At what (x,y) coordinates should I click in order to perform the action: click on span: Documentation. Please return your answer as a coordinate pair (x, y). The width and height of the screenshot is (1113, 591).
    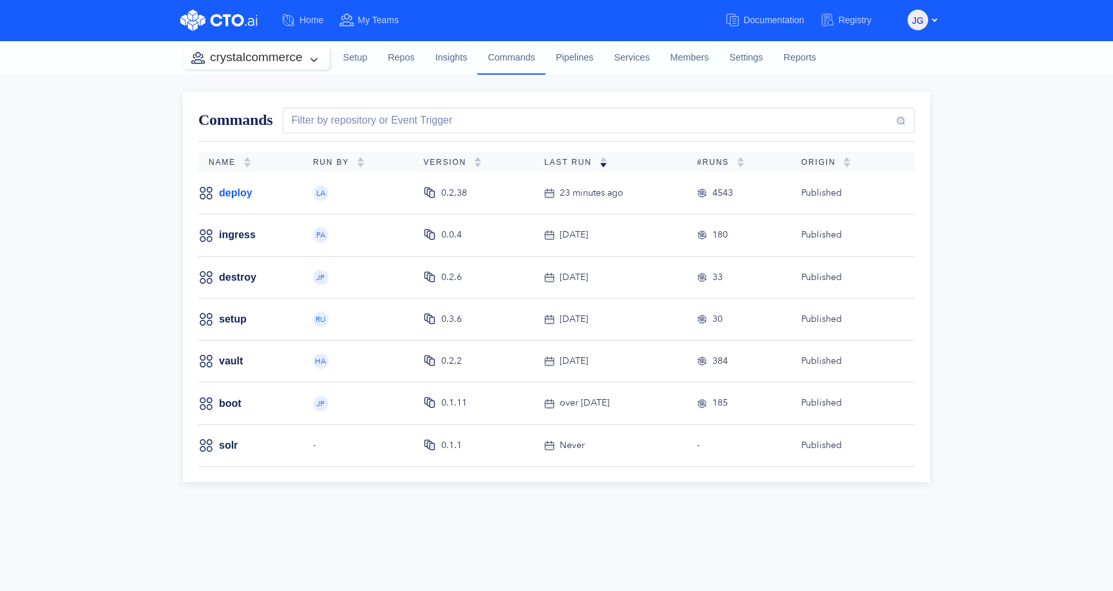
    Looking at the image, I should click on (773, 20).